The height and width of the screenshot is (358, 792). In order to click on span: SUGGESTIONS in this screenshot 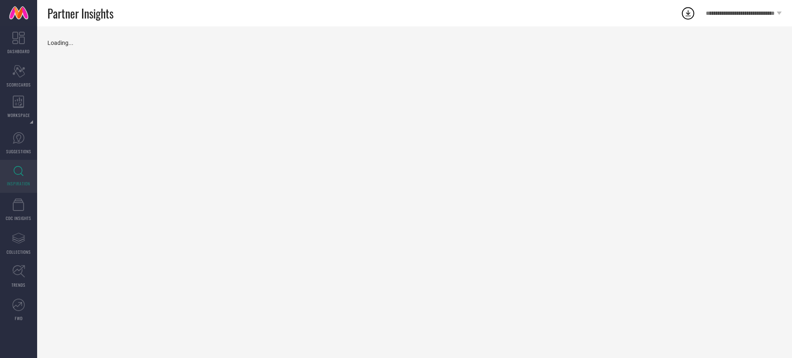, I will do `click(19, 151)`.